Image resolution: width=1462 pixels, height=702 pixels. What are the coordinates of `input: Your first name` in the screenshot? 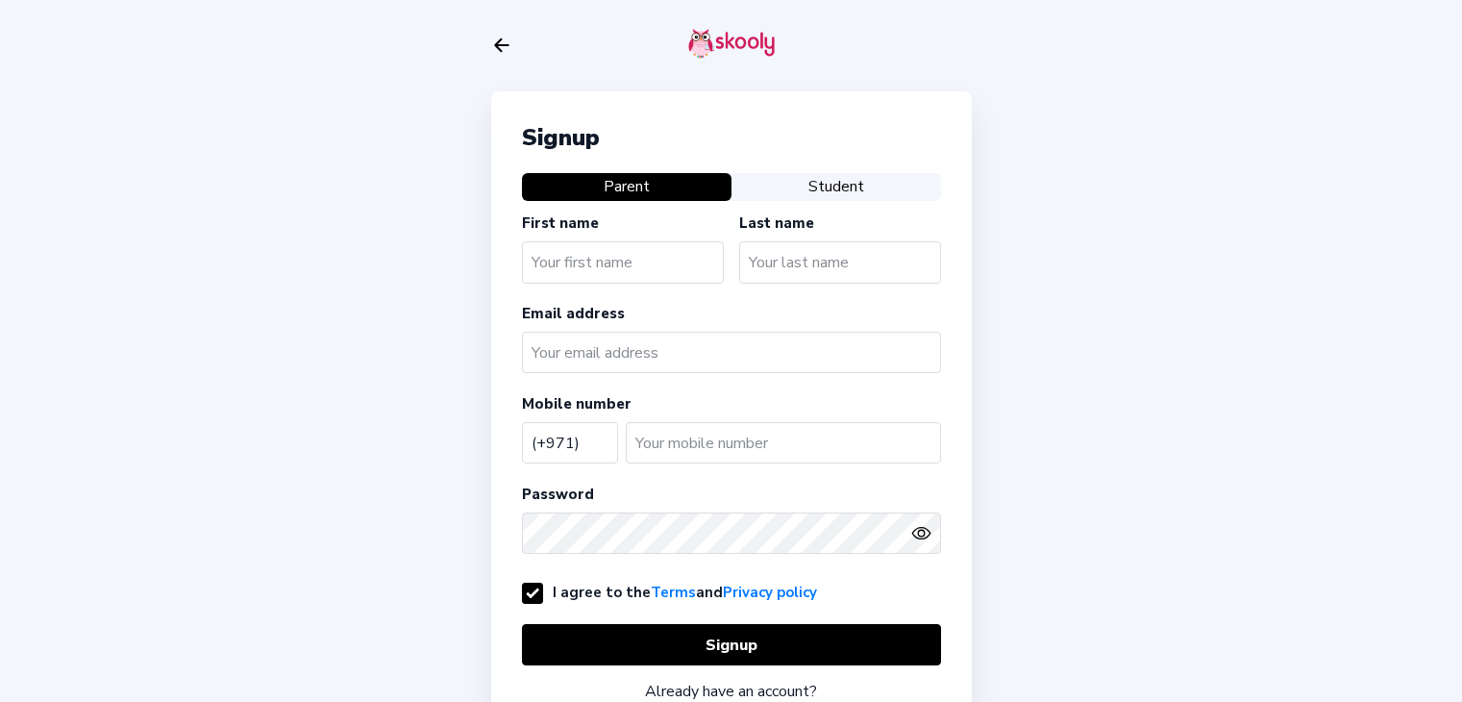 It's located at (623, 261).